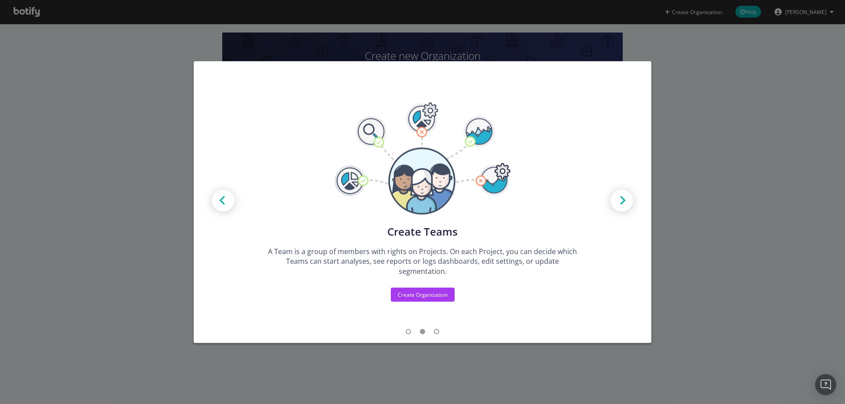 This screenshot has height=404, width=845. Describe the element at coordinates (422, 232) in the screenshot. I see `div: Create Teams` at that location.